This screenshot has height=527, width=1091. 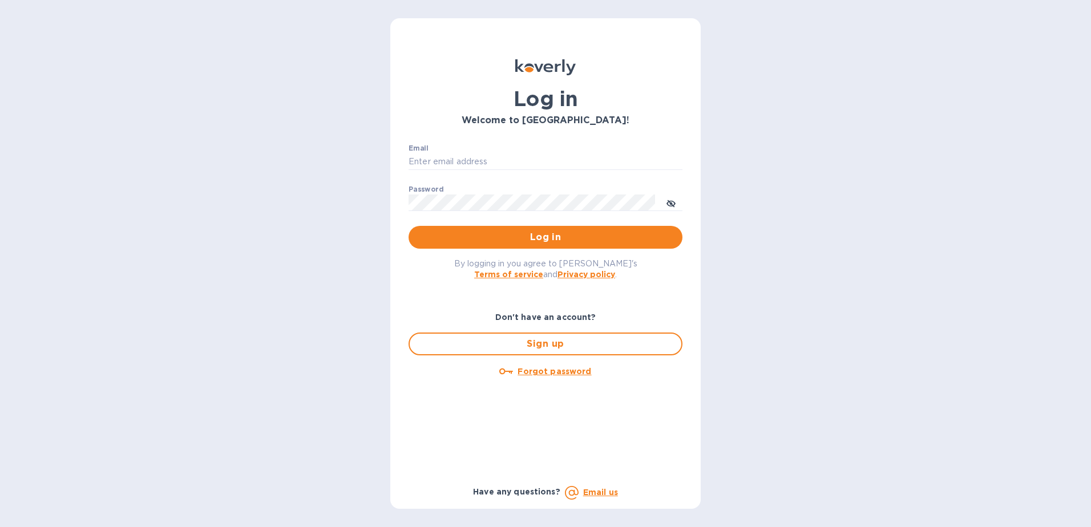 What do you see at coordinates (545, 317) in the screenshot?
I see `b: Don't have an account?` at bounding box center [545, 317].